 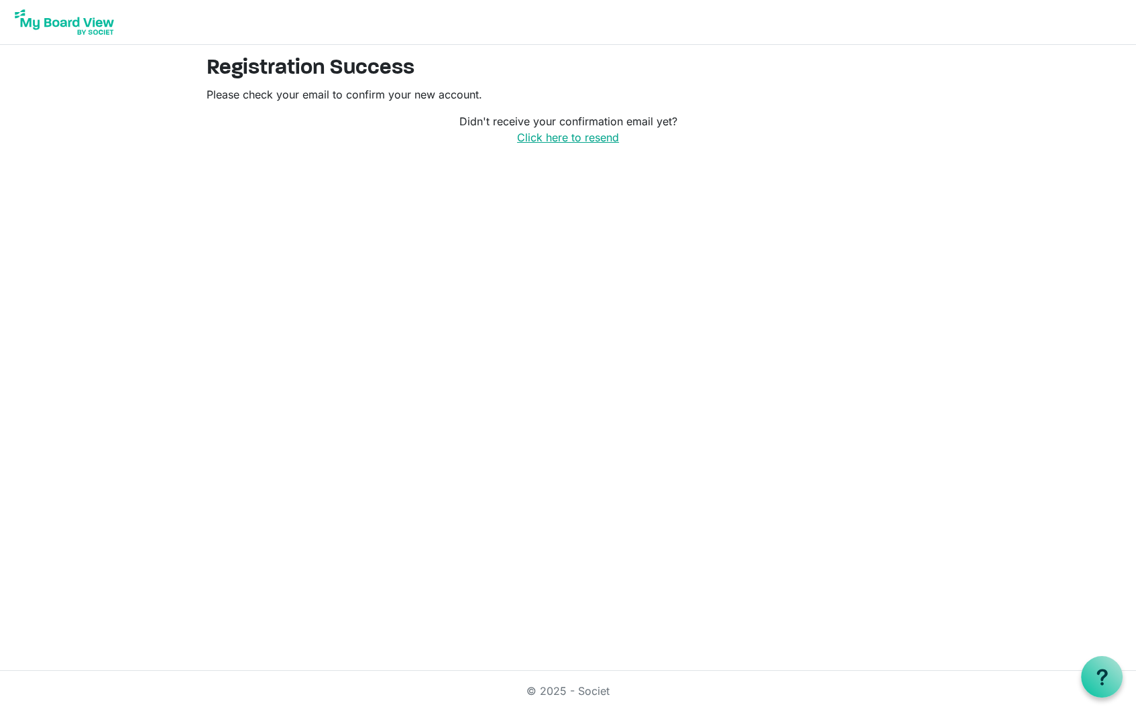 I want to click on a: Click here to resend, so click(x=568, y=137).